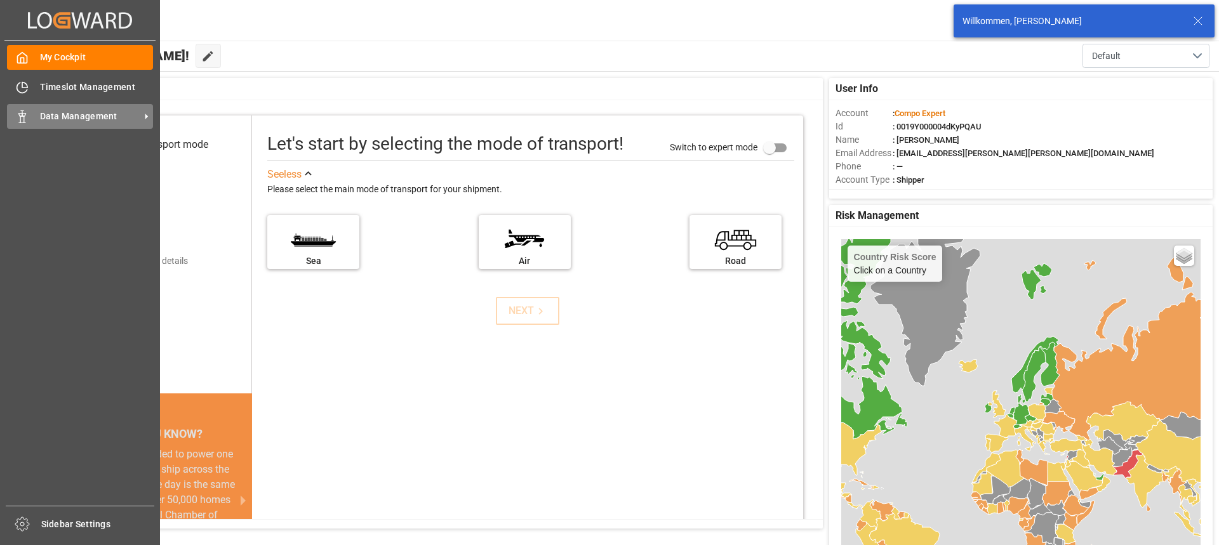 The height and width of the screenshot is (545, 1219). Describe the element at coordinates (1106, 56) in the screenshot. I see `span: Default` at that location.